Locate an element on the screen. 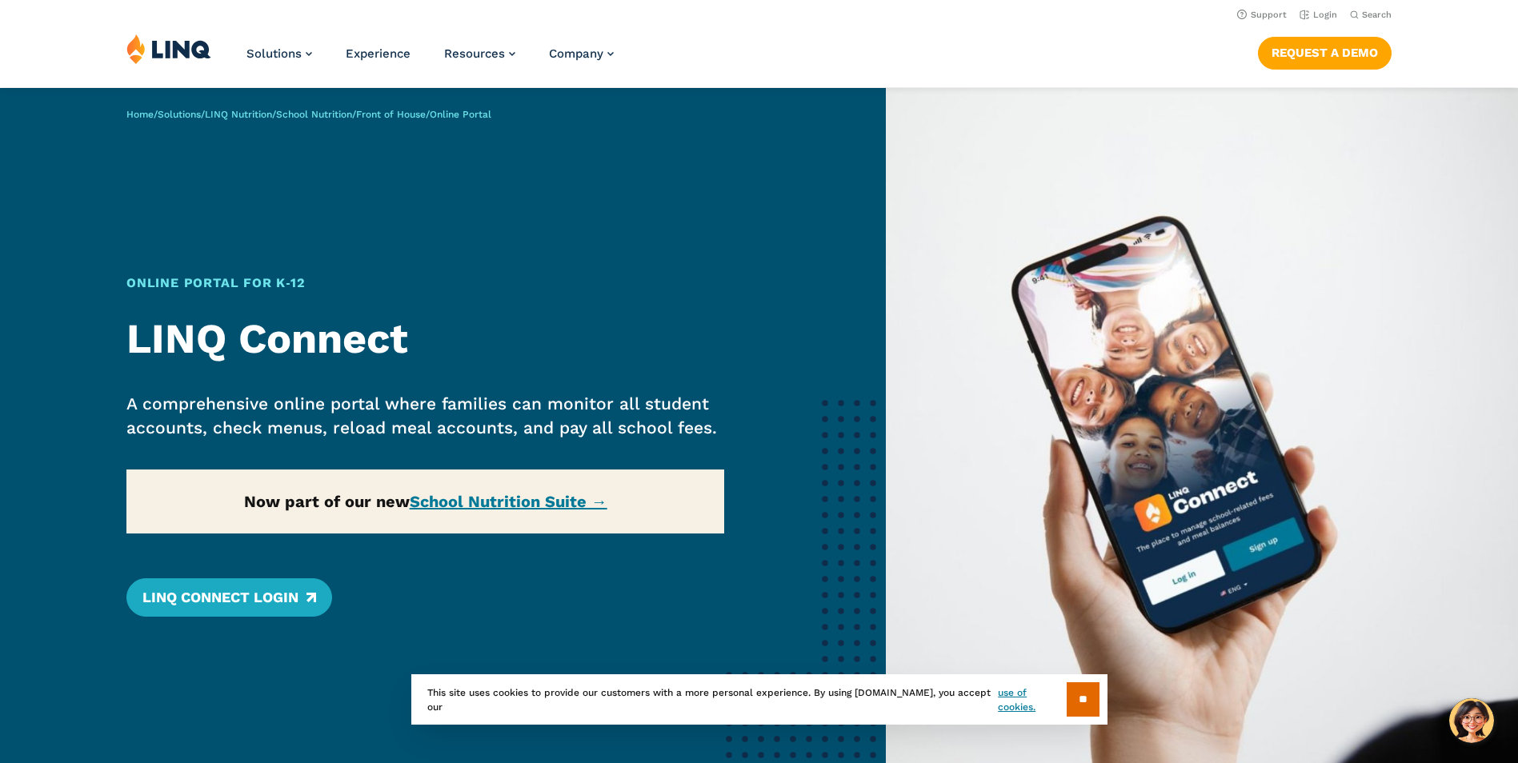 This screenshot has width=1518, height=763. button: Hello, have a question? Let’s chat. is located at coordinates (1471, 721).